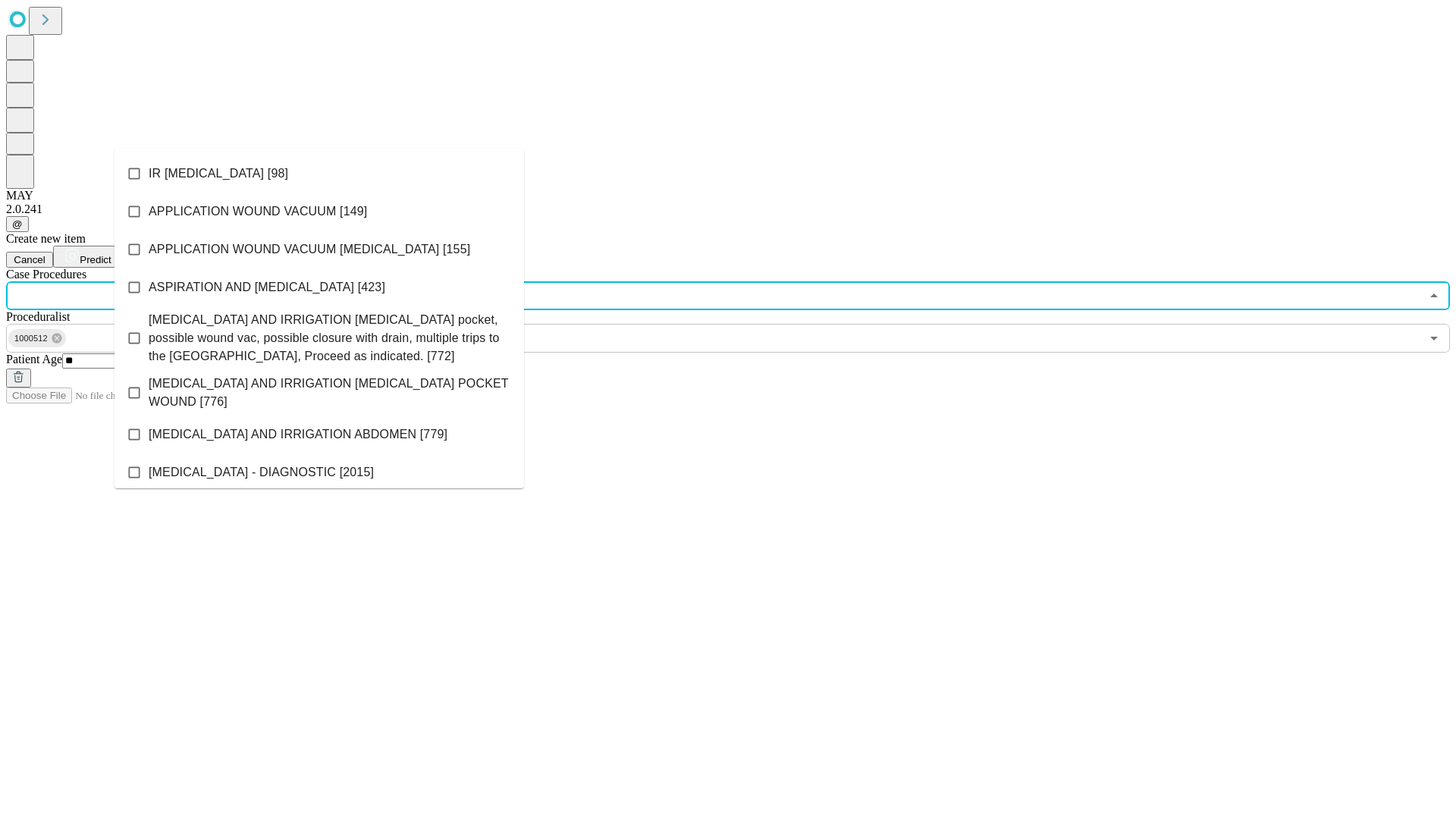  Describe the element at coordinates (46, 238) in the screenshot. I see `span: Create new item` at that location.